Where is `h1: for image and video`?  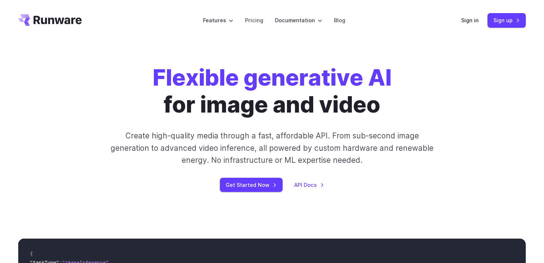
h1: for image and video is located at coordinates (272, 91).